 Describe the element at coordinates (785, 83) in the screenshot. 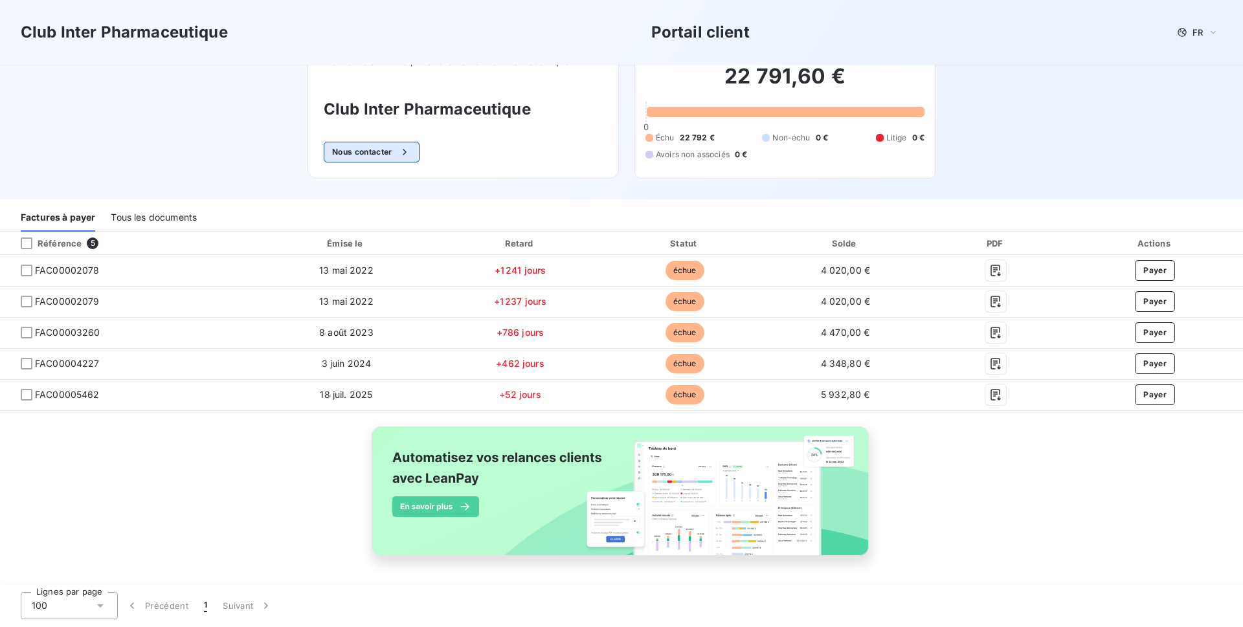

I see `h2: 22 791,60 €` at that location.